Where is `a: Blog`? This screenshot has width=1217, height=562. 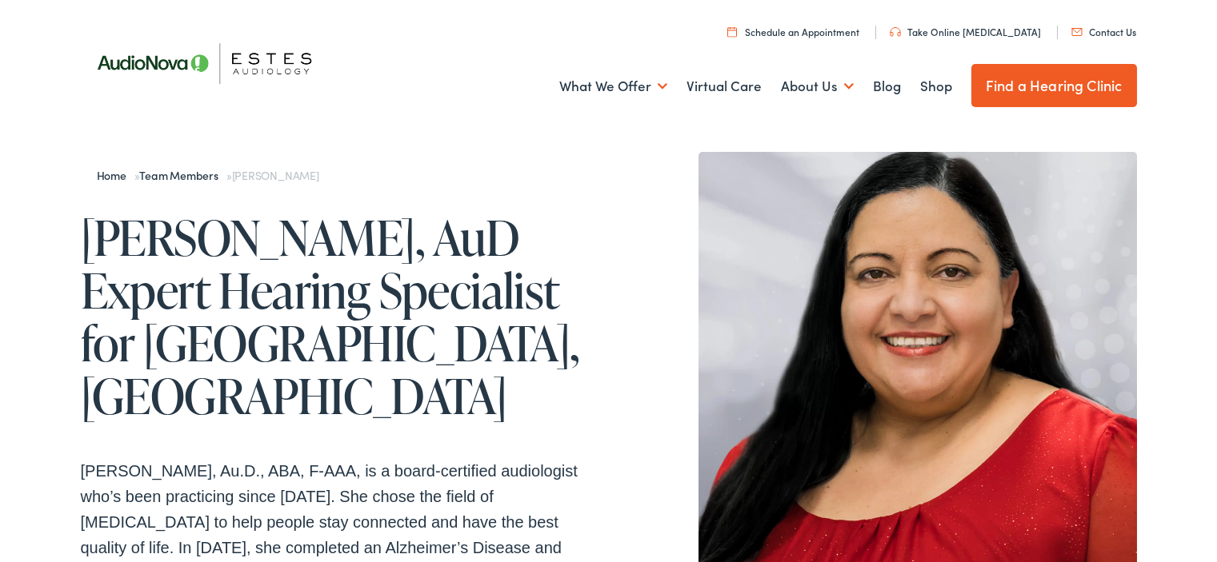 a: Blog is located at coordinates (886, 86).